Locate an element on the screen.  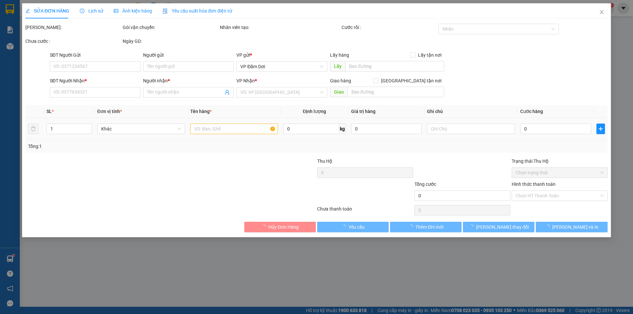
input: VD: Bàn, Ghế is located at coordinates (234, 129).